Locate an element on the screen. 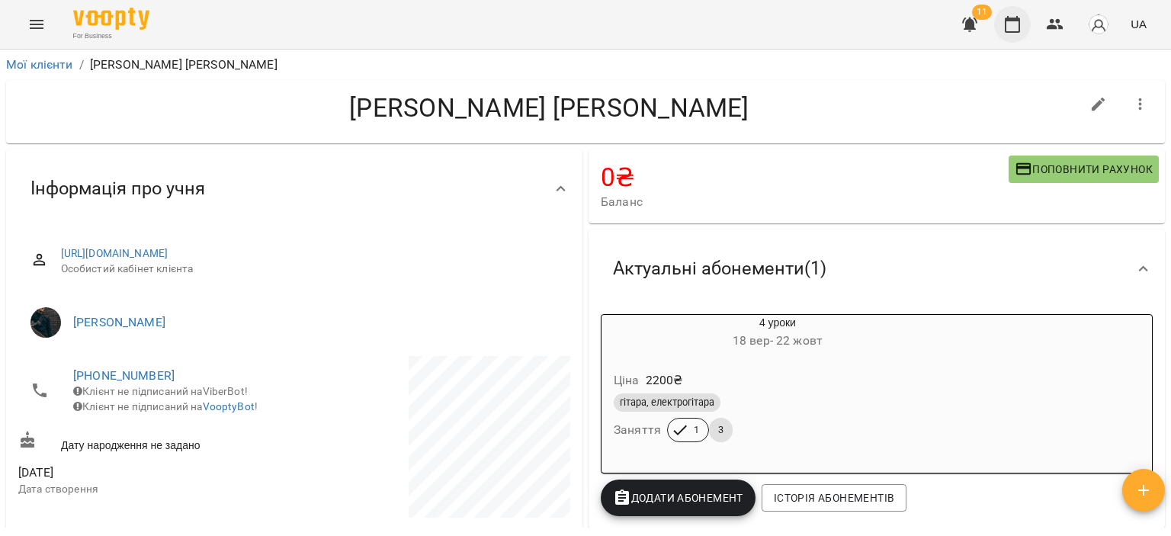 This screenshot has height=536, width=1171. span: Клієнт не підписаний на ViberBot! is located at coordinates (160, 391).